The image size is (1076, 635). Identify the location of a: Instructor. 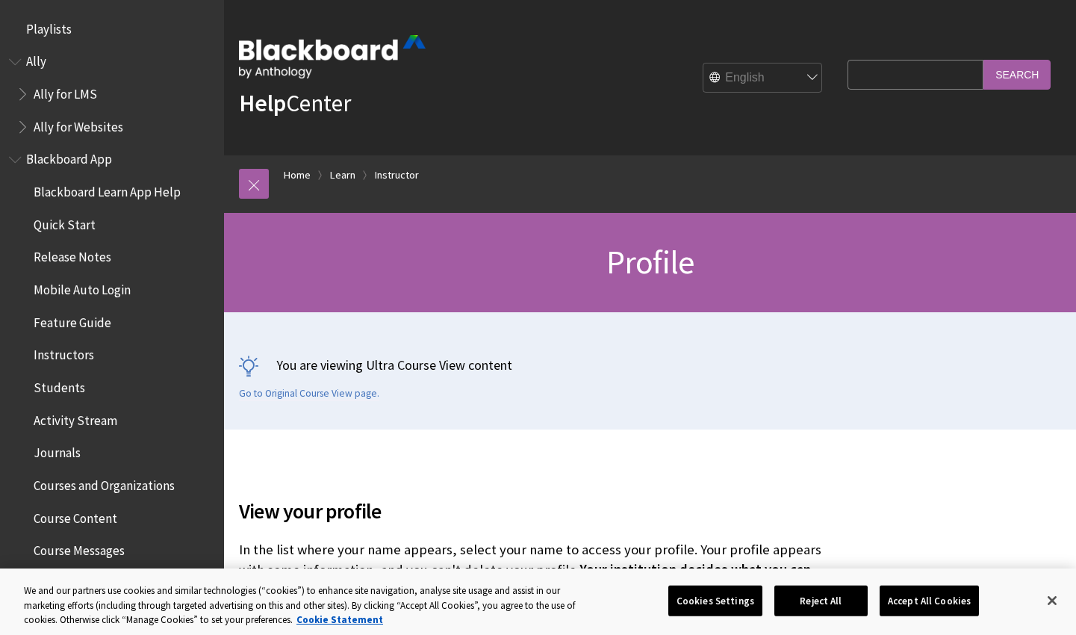
(397, 175).